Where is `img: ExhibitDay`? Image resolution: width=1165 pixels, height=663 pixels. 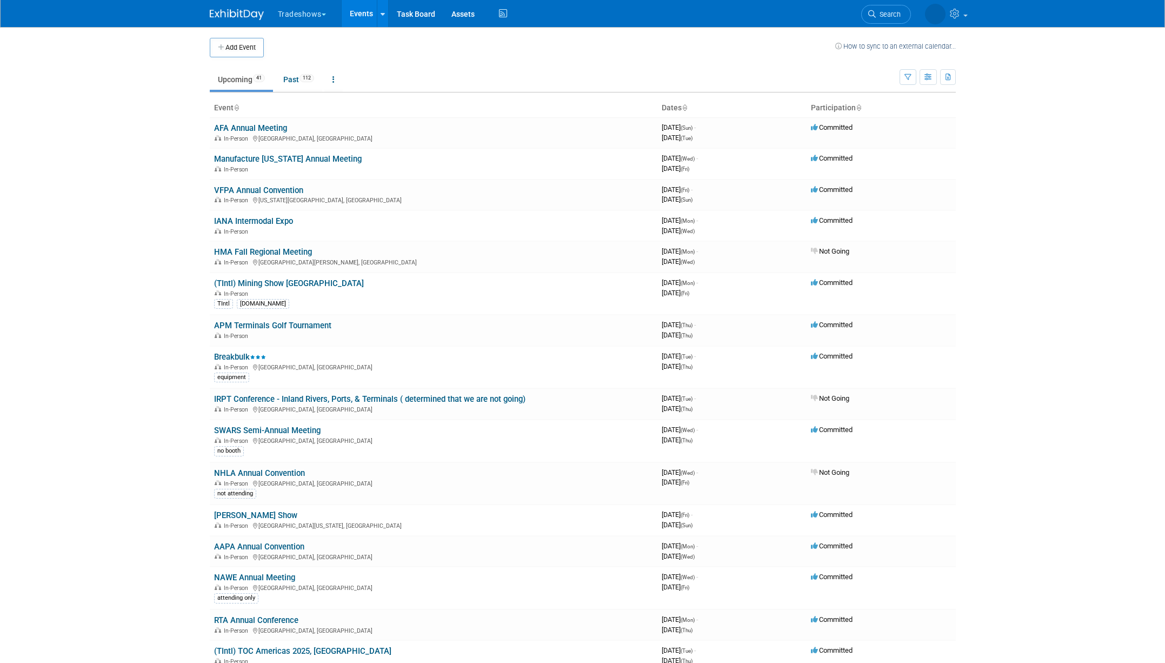 img: ExhibitDay is located at coordinates (237, 15).